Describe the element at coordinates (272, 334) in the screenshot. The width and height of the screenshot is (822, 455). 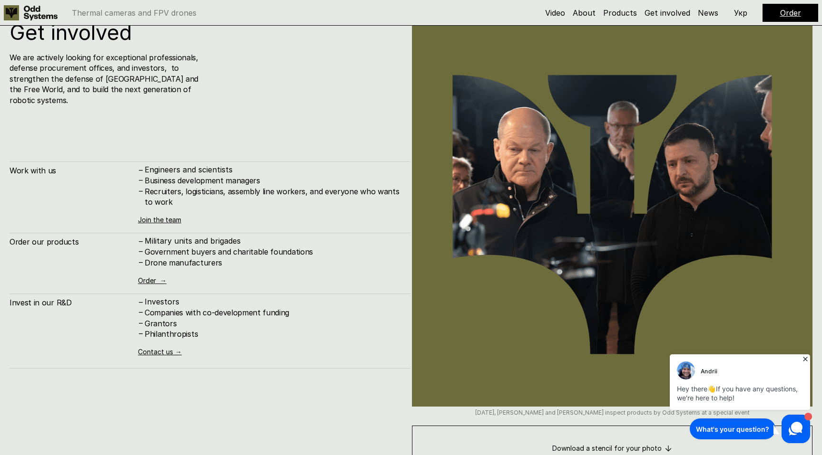
I see `h4: Philanthropists` at that location.